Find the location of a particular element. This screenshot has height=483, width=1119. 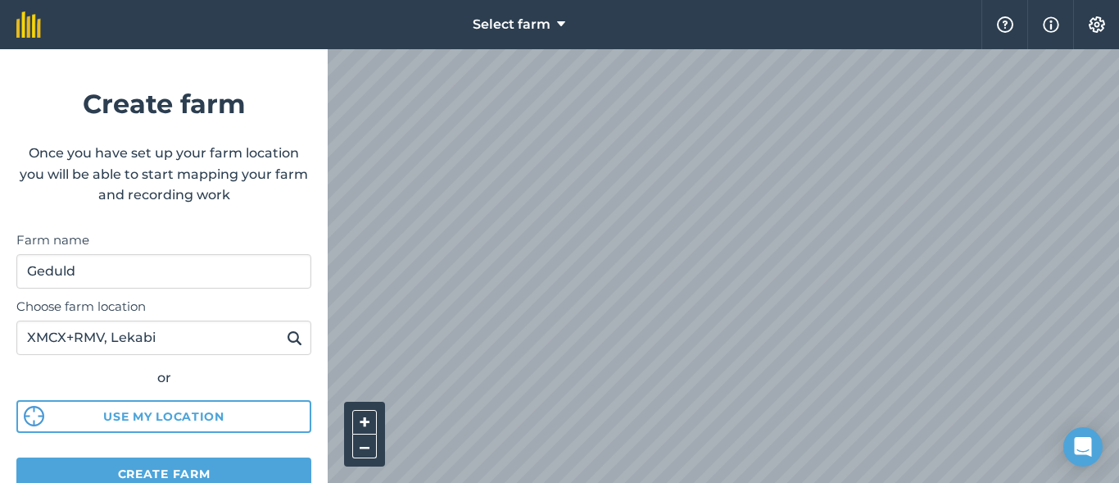

div: or is located at coordinates (164, 378).